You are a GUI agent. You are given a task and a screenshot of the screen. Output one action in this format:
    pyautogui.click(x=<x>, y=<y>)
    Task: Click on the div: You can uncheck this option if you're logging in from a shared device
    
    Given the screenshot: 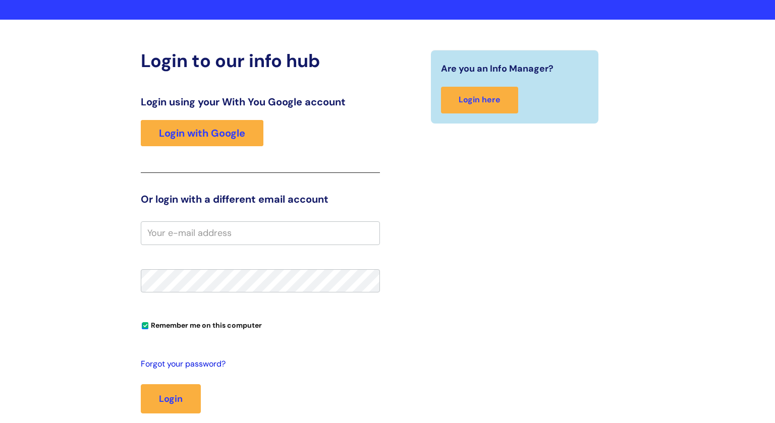 What is the action you would take?
    pyautogui.click(x=260, y=325)
    